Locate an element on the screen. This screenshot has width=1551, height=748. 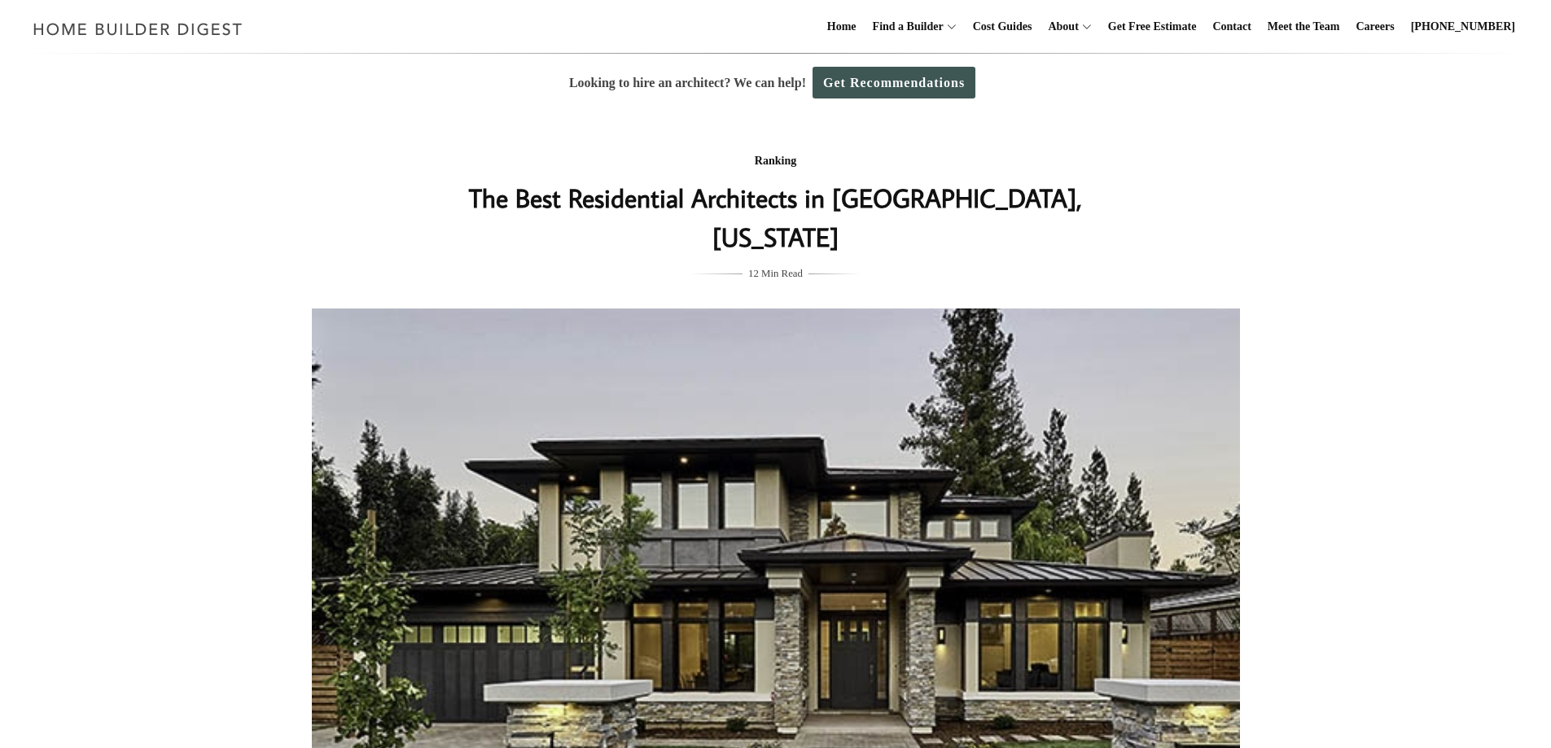
a: Careers is located at coordinates (1375, 27).